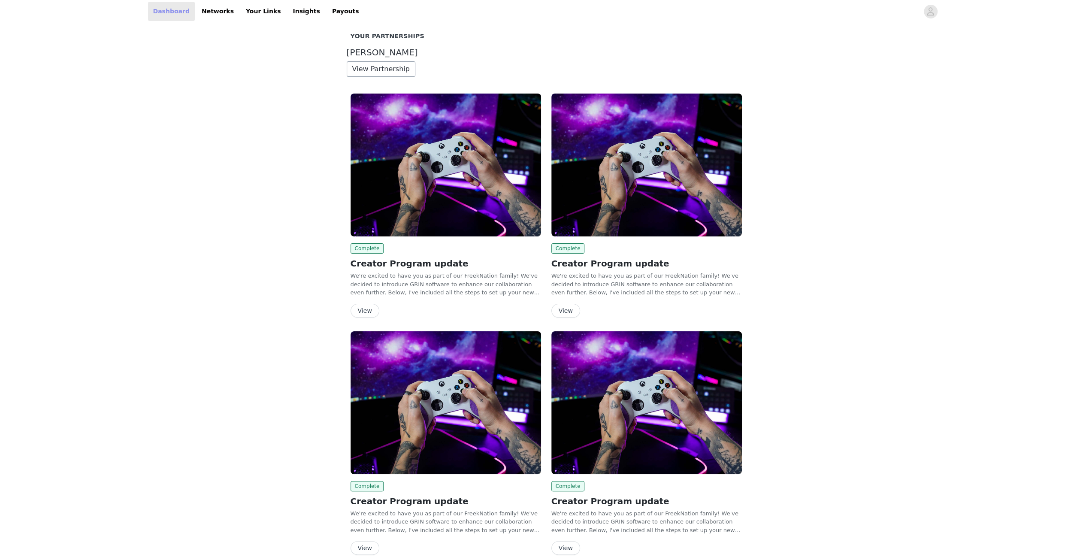 This screenshot has height=560, width=1092. Describe the element at coordinates (218, 11) in the screenshot. I see `a: Networks` at that location.